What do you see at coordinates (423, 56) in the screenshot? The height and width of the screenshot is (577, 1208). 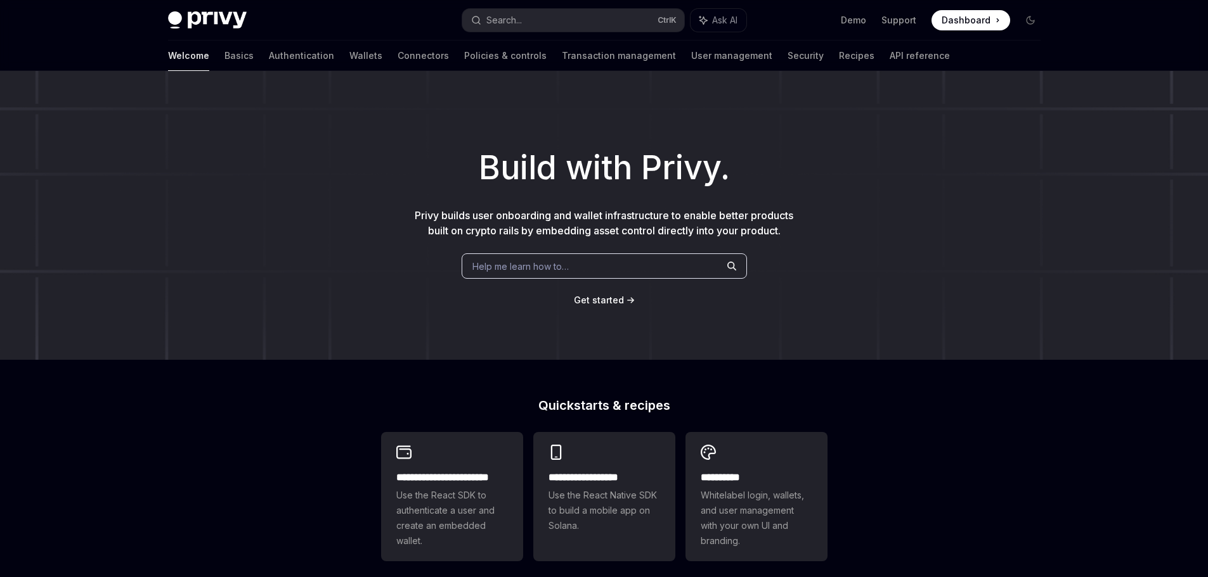 I see `a: Connectors` at bounding box center [423, 56].